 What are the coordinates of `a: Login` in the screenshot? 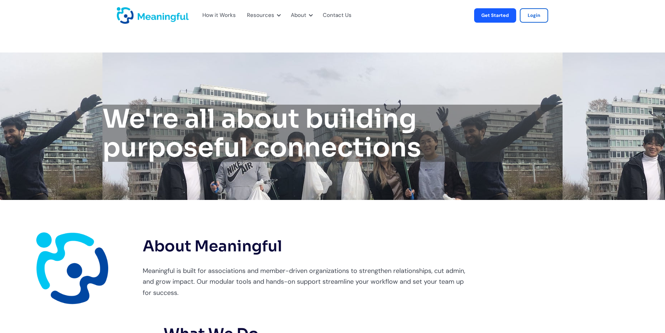 It's located at (534, 15).